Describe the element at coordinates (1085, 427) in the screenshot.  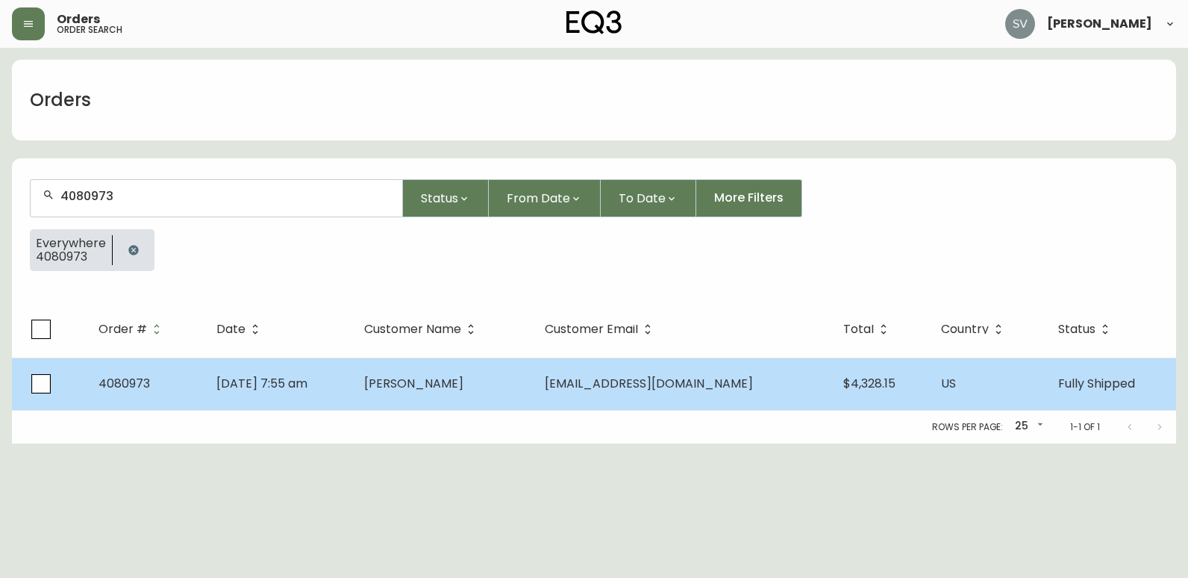
I see `p: 1-1 of 1` at that location.